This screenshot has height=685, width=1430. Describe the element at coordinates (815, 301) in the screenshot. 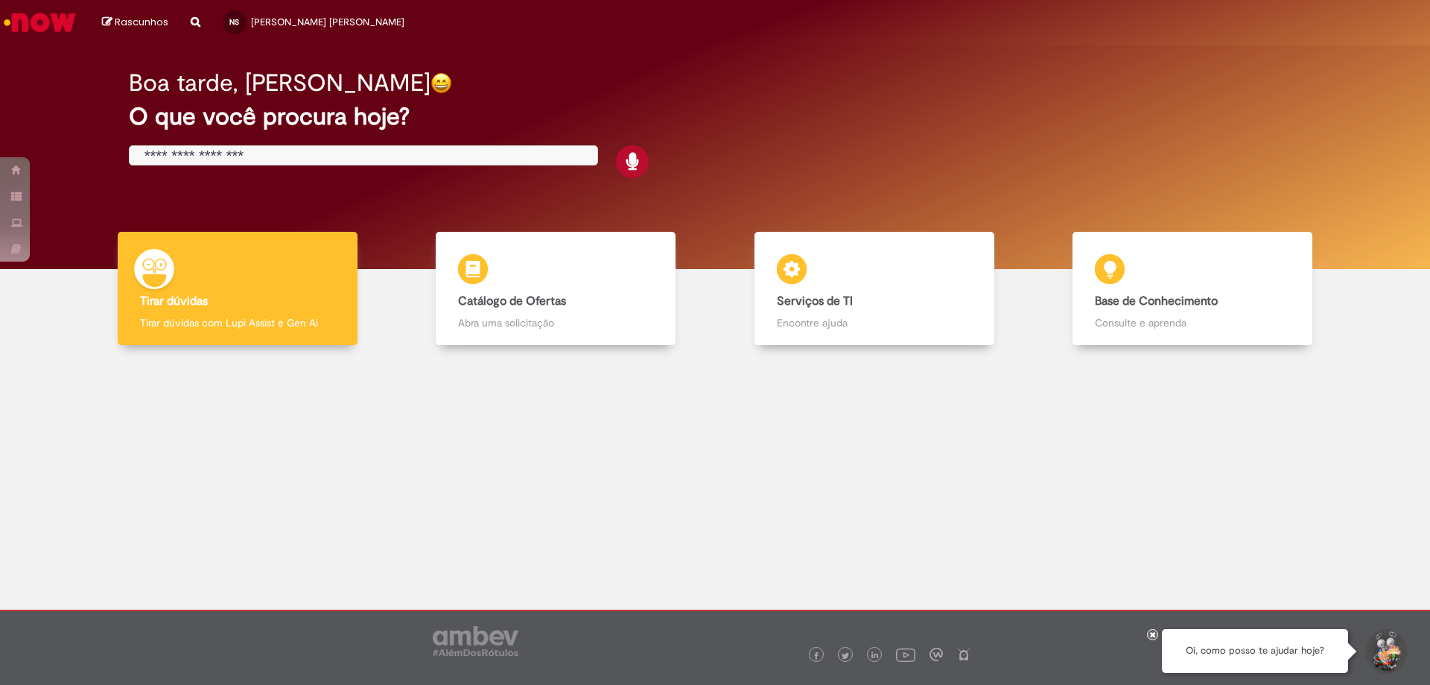

I see `b: Serviços de TI` at that location.